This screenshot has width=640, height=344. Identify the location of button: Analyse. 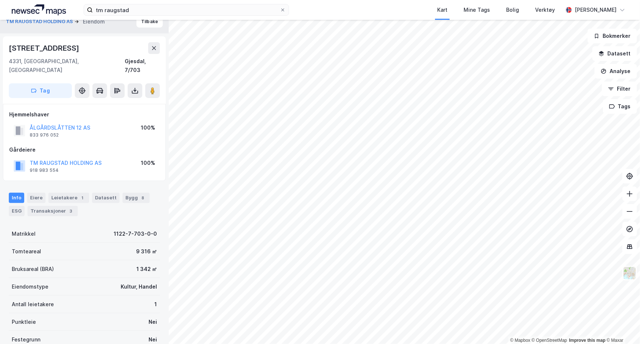
(616, 71).